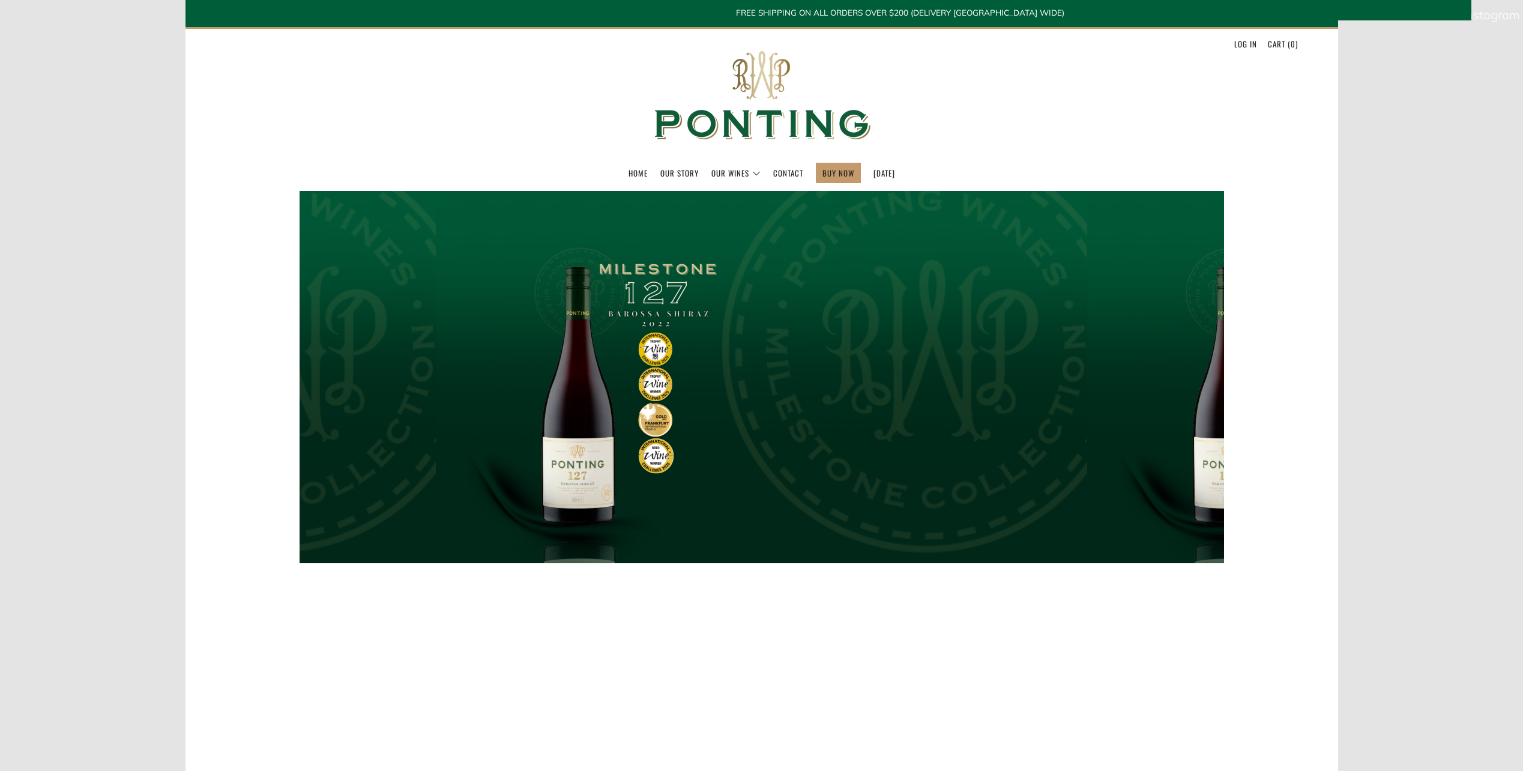 Image resolution: width=1523 pixels, height=771 pixels. I want to click on img: Ponting Wines, so click(762, 95).